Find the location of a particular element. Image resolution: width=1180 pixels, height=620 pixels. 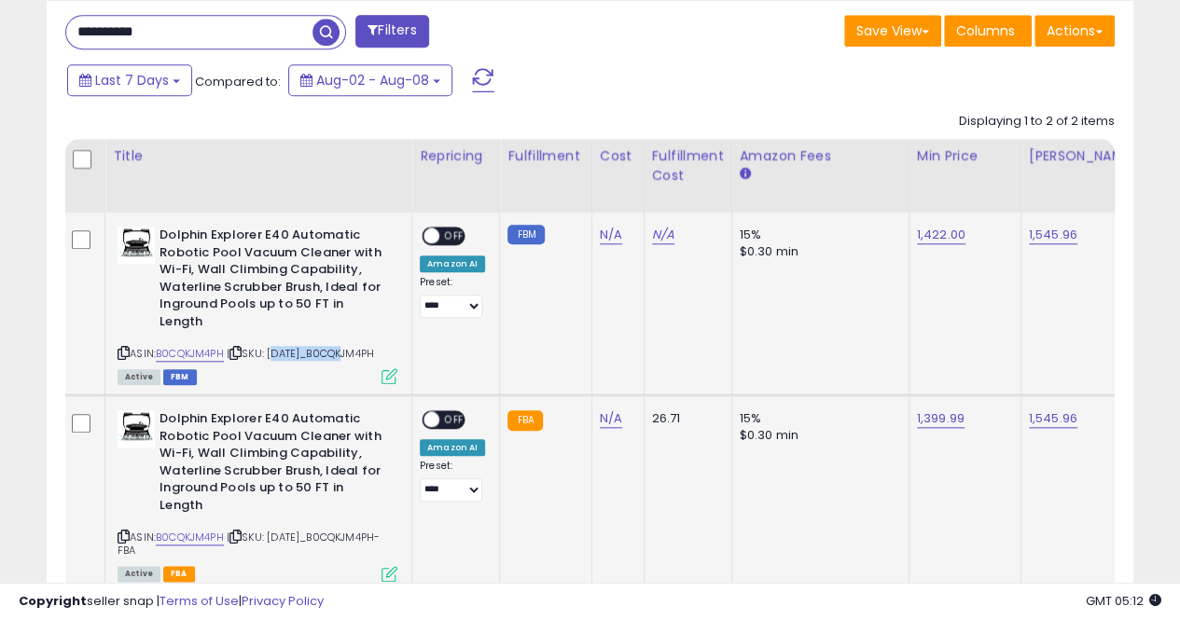

span: Columns is located at coordinates (985, 31).